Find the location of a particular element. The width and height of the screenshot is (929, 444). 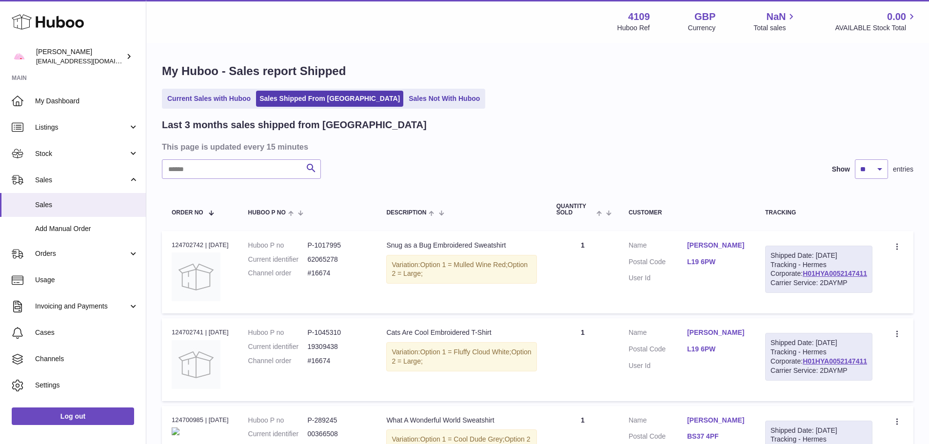

span: Option 1 = Mulled Wine Red; is located at coordinates (463, 265).